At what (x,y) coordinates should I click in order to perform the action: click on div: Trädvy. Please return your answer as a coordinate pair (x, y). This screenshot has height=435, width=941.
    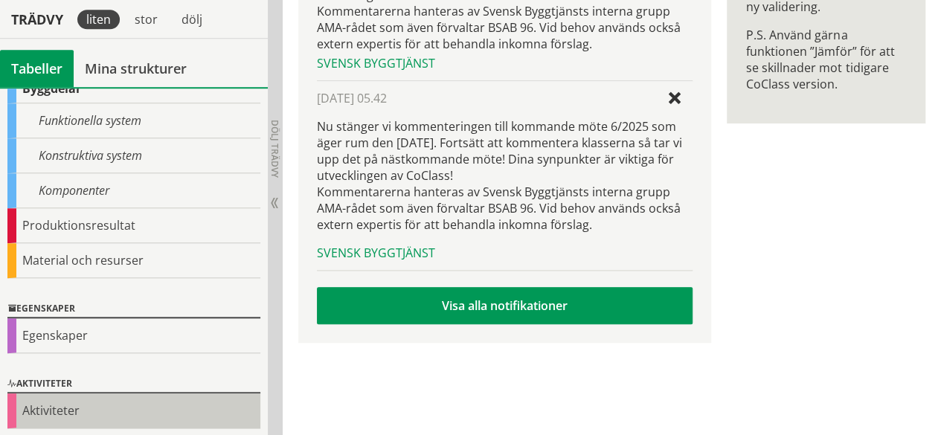
    Looking at the image, I should click on (37, 19).